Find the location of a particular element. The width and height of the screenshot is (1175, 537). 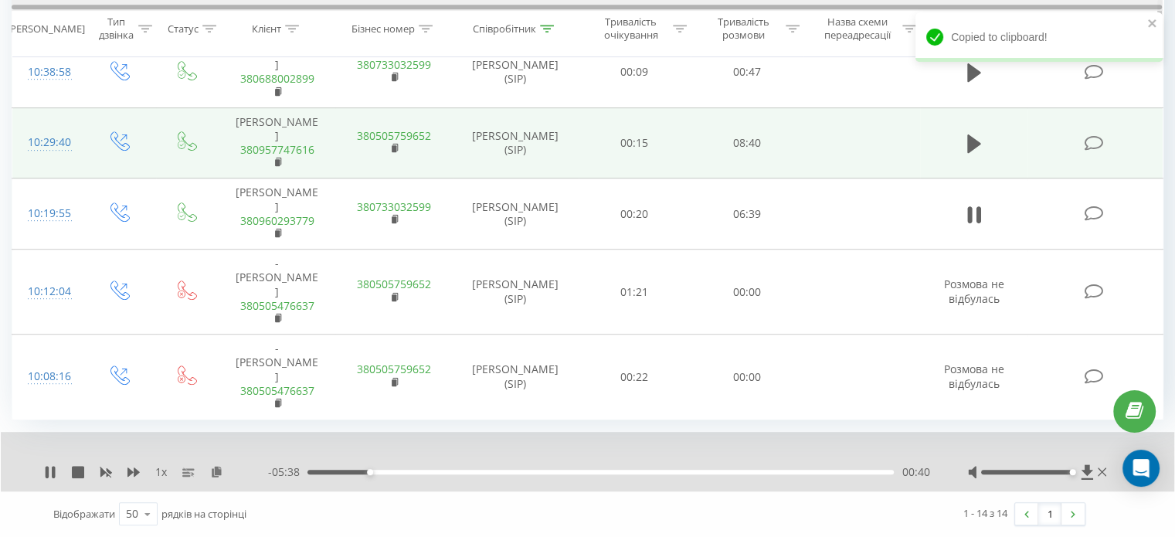

div: Статус is located at coordinates (183, 29).